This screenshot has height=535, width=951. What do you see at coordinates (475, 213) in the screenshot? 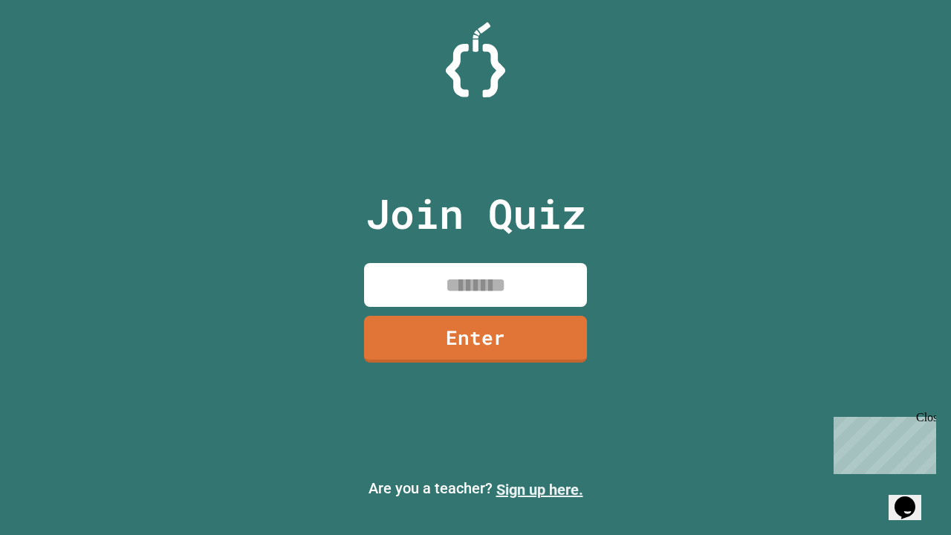
I see `p: Join Quiz` at bounding box center [475, 213].